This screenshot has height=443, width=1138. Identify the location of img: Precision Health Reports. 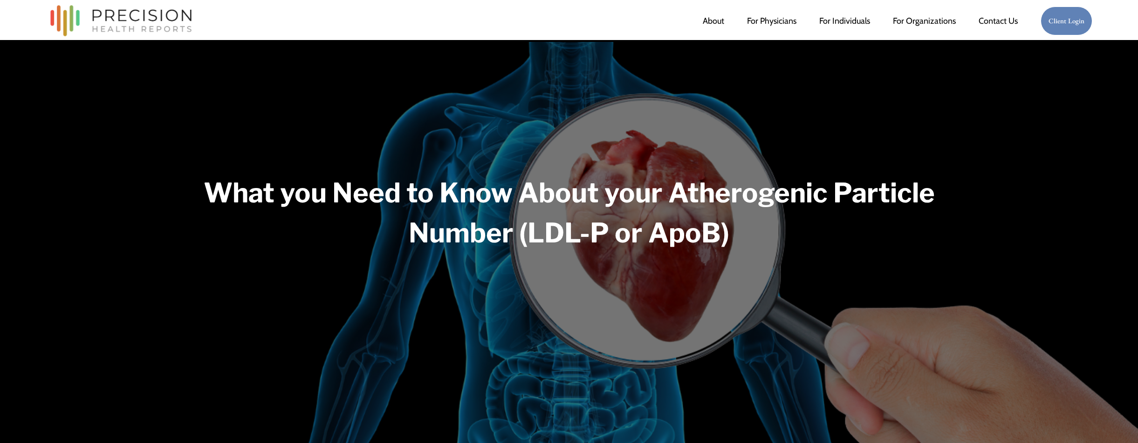
(121, 20).